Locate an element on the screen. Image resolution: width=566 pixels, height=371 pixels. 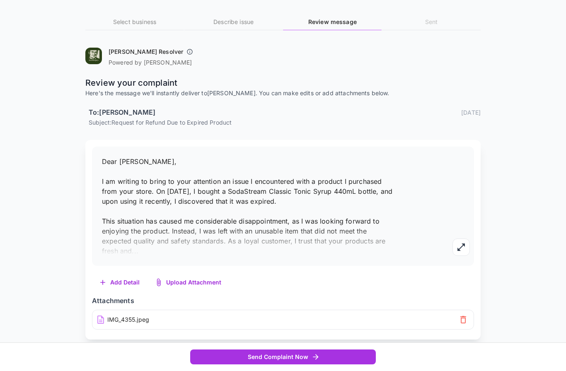
h6: Sent is located at coordinates (431, 22).